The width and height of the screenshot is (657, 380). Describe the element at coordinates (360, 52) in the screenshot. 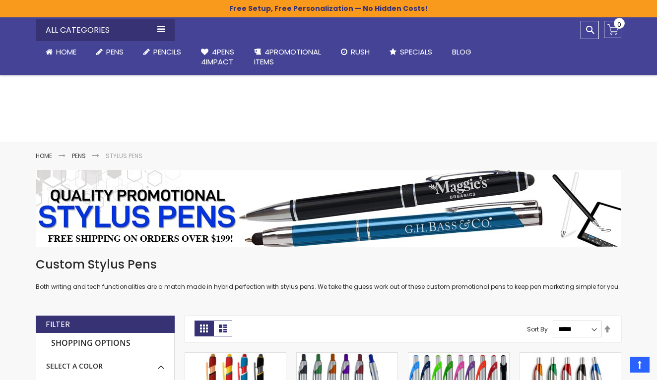

I see `span: Rush` at that location.